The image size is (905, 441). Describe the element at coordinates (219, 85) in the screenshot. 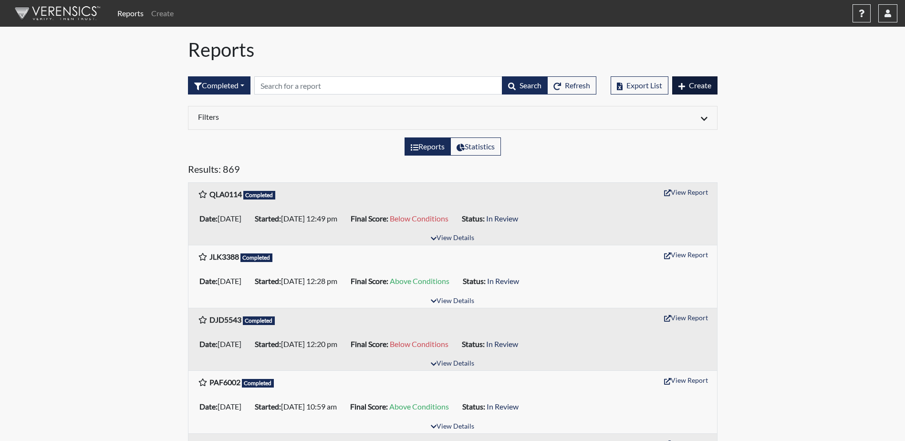

I see `button: Completed` at that location.